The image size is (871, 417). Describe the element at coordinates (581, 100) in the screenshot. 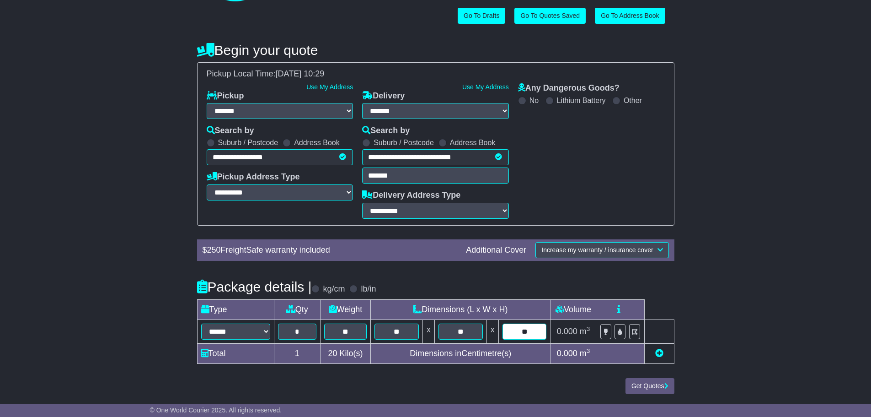

I see `label: Lithium Battery` at that location.